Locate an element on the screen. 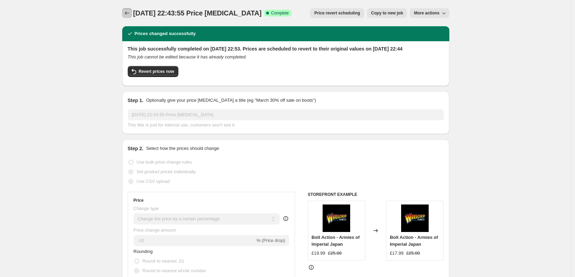 The height and width of the screenshot is (277, 575). span: More actions is located at coordinates (426, 13).